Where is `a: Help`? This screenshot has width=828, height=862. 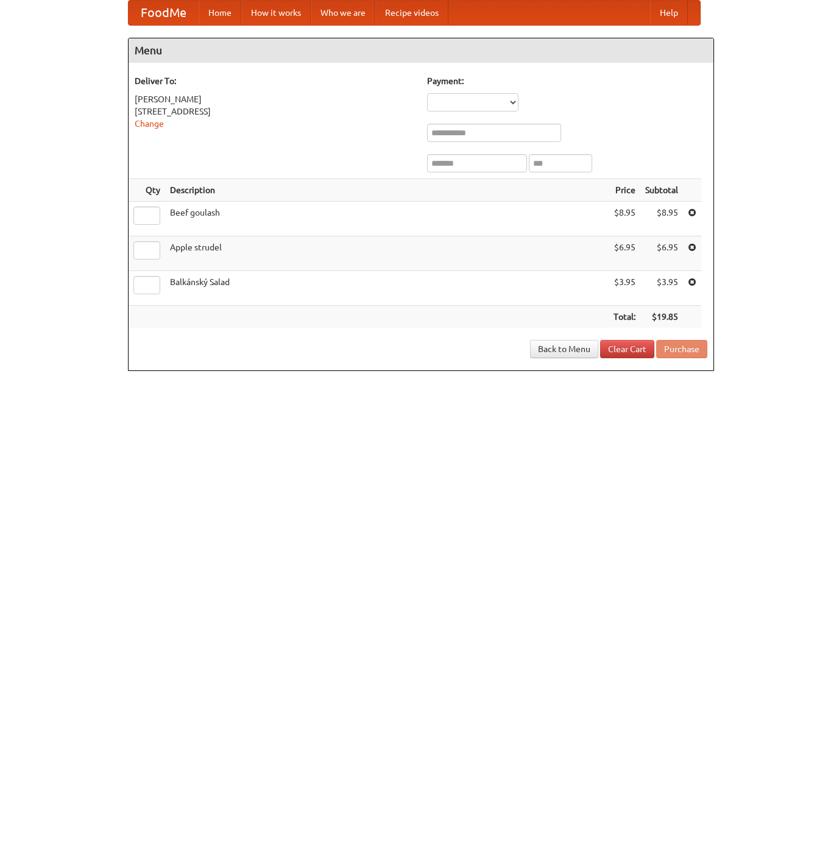 a: Help is located at coordinates (669, 13).